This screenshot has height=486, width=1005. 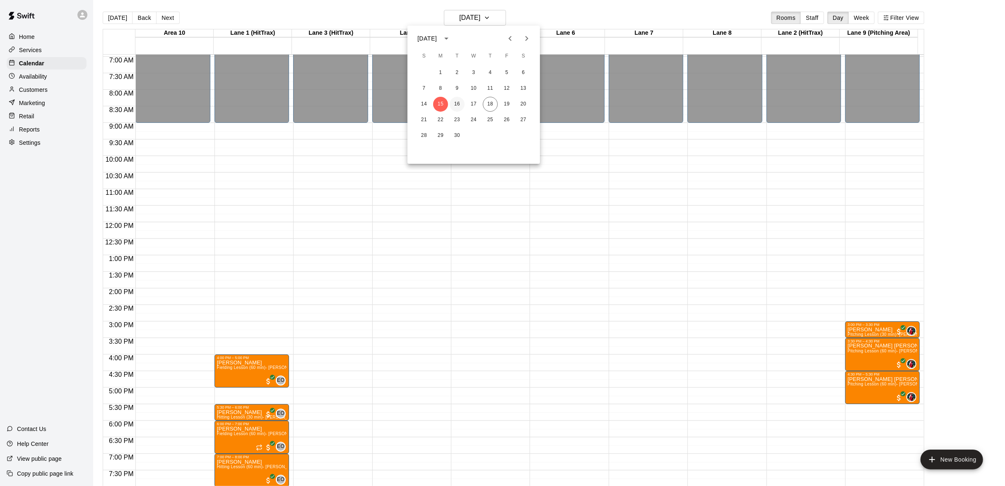 What do you see at coordinates (490, 73) in the screenshot?
I see `button: 4` at bounding box center [490, 73].